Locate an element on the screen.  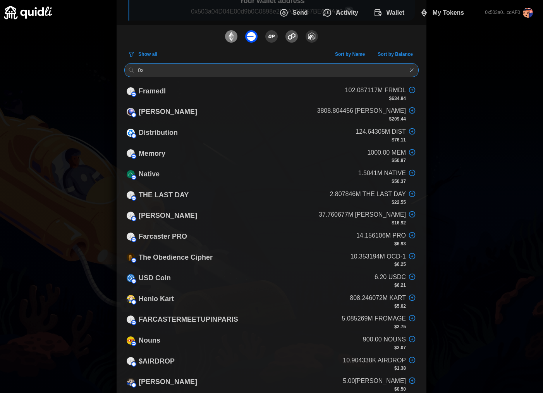
p: 102.087117M FRMDL is located at coordinates (375, 90).